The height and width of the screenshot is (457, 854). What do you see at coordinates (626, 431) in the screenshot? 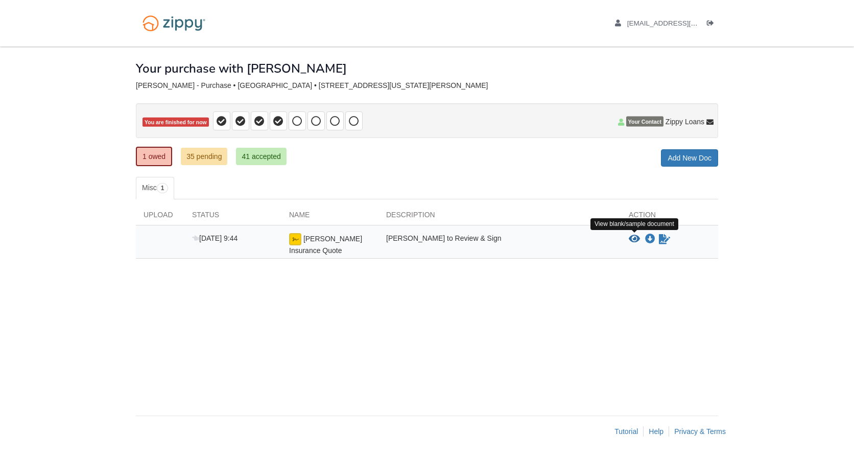
I see `a: Tutorial` at bounding box center [626, 431].